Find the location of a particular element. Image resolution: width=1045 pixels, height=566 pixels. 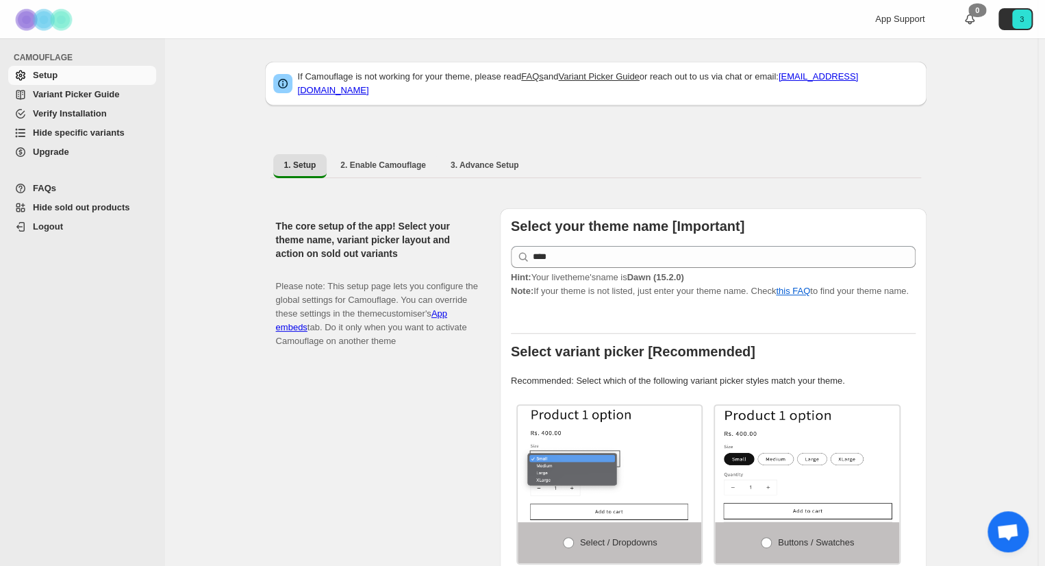

span: 1. Setup is located at coordinates (300, 165).